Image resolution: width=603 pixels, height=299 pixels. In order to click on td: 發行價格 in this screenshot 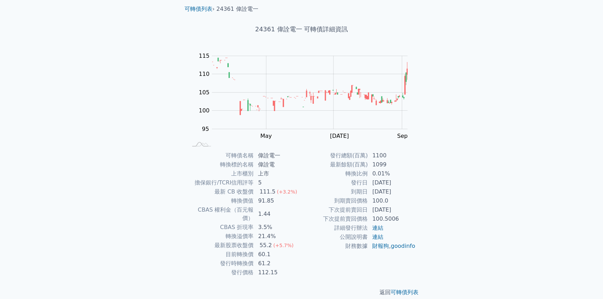, I will do `click(220, 273)`.